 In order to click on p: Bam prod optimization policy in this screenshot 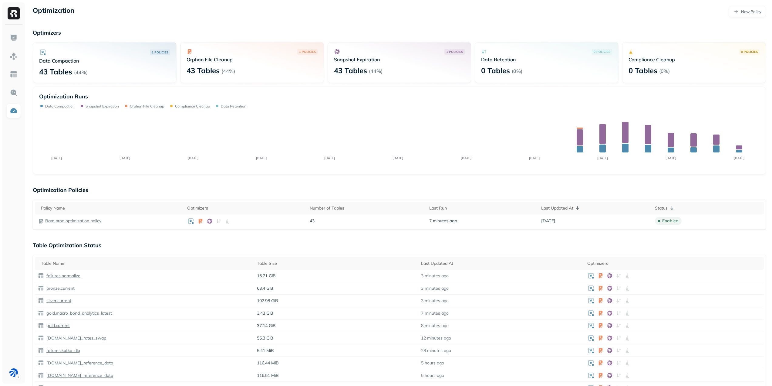, I will do `click(73, 221)`.